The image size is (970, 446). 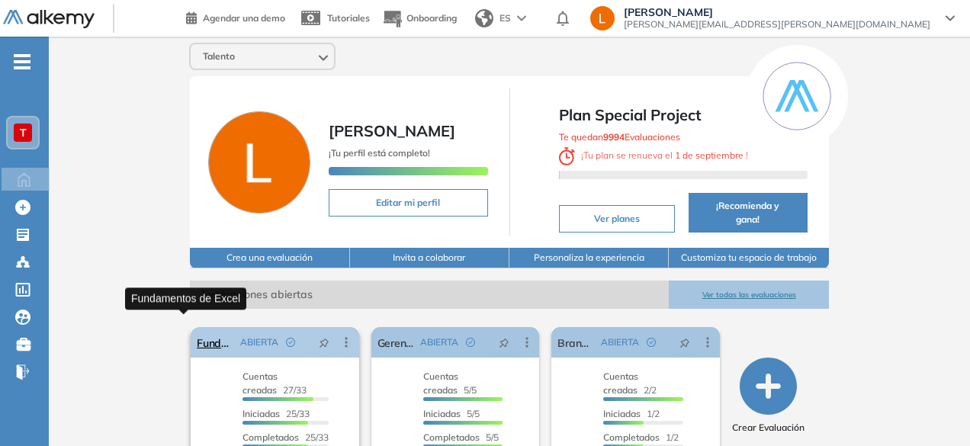 I want to click on a: Agendar una demo, so click(x=236, y=17).